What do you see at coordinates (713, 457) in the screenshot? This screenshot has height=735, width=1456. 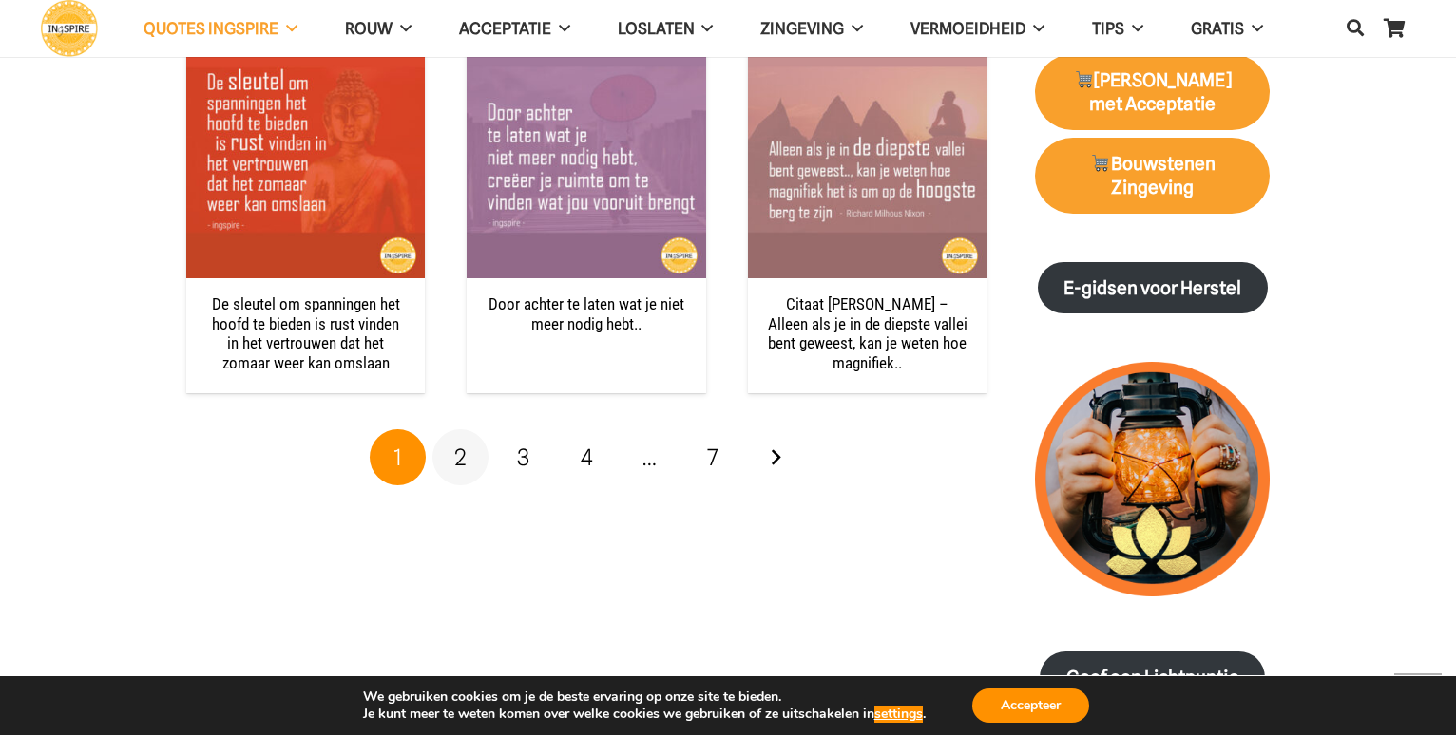 I see `span: 7` at bounding box center [713, 457].